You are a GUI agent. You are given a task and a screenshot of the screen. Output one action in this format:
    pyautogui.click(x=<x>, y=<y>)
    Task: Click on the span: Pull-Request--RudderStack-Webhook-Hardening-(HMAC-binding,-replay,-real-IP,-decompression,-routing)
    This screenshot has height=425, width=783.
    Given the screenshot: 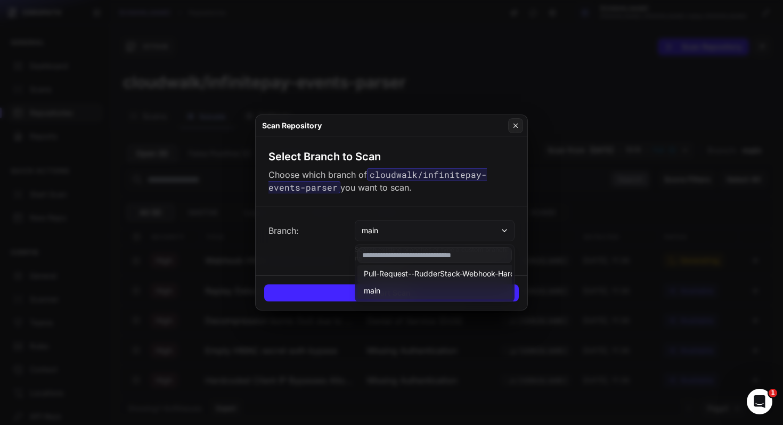 What is the action you would take?
    pyautogui.click(x=551, y=274)
    